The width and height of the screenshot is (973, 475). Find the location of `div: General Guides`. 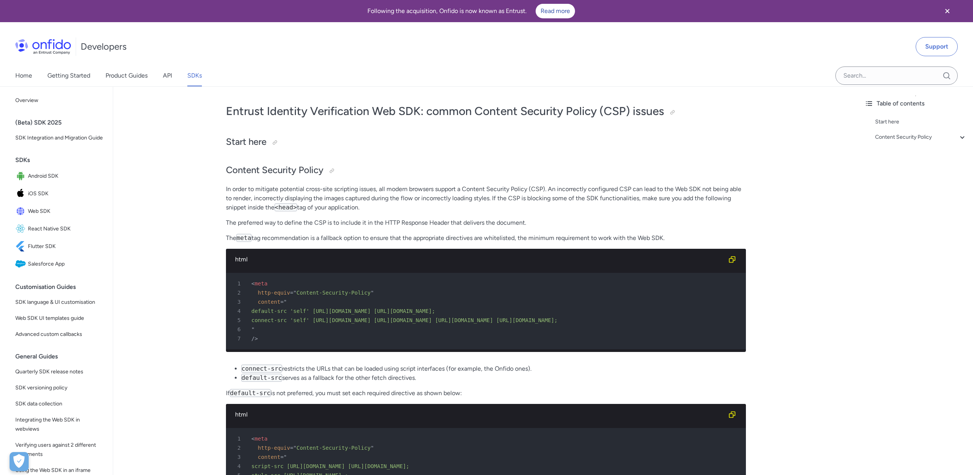

div: General Guides is located at coordinates (62, 357).